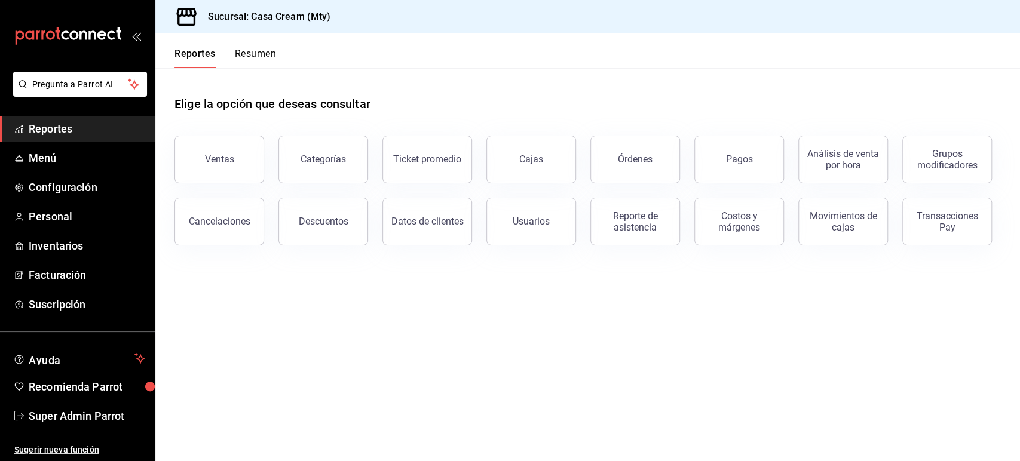 The image size is (1020, 461). What do you see at coordinates (87, 187) in the screenshot?
I see `span: Configuración` at bounding box center [87, 187].